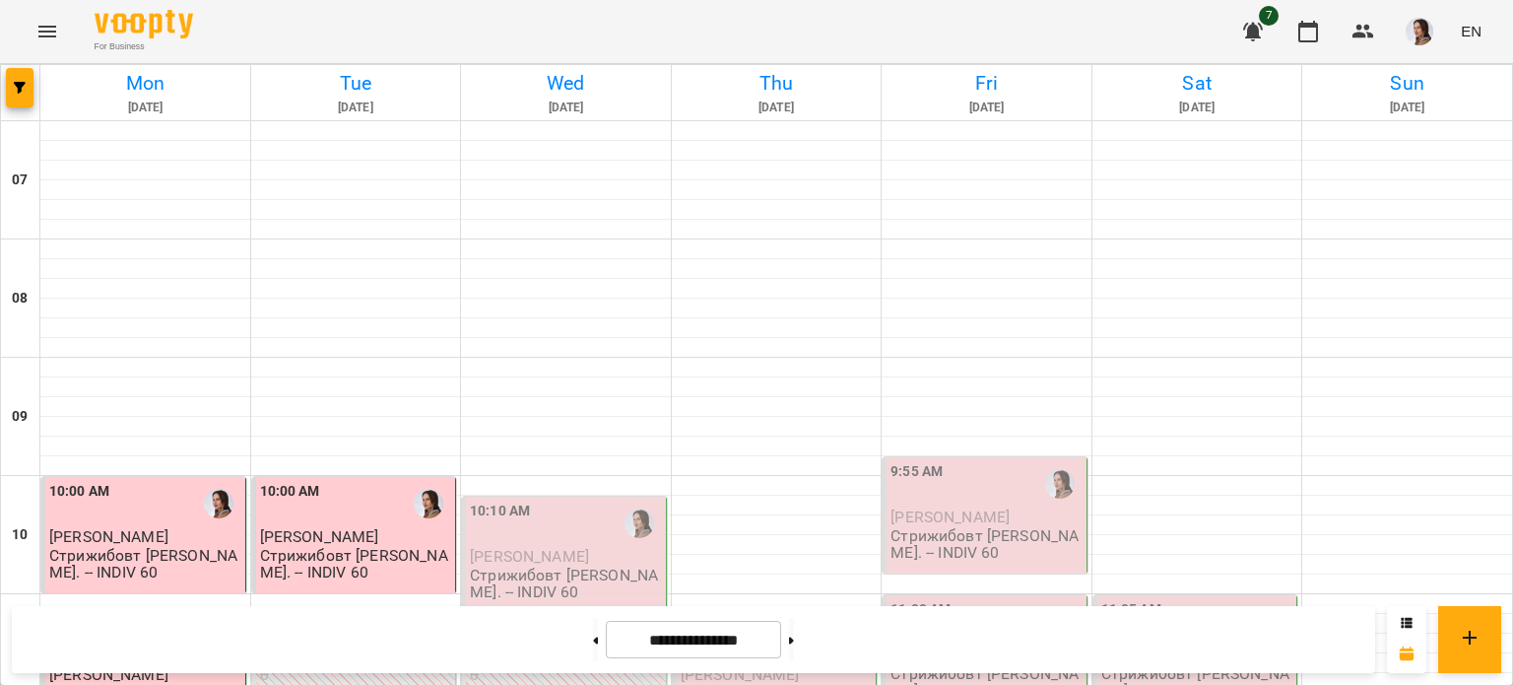 This screenshot has width=1513, height=685. I want to click on h6: Thu, so click(776, 83).